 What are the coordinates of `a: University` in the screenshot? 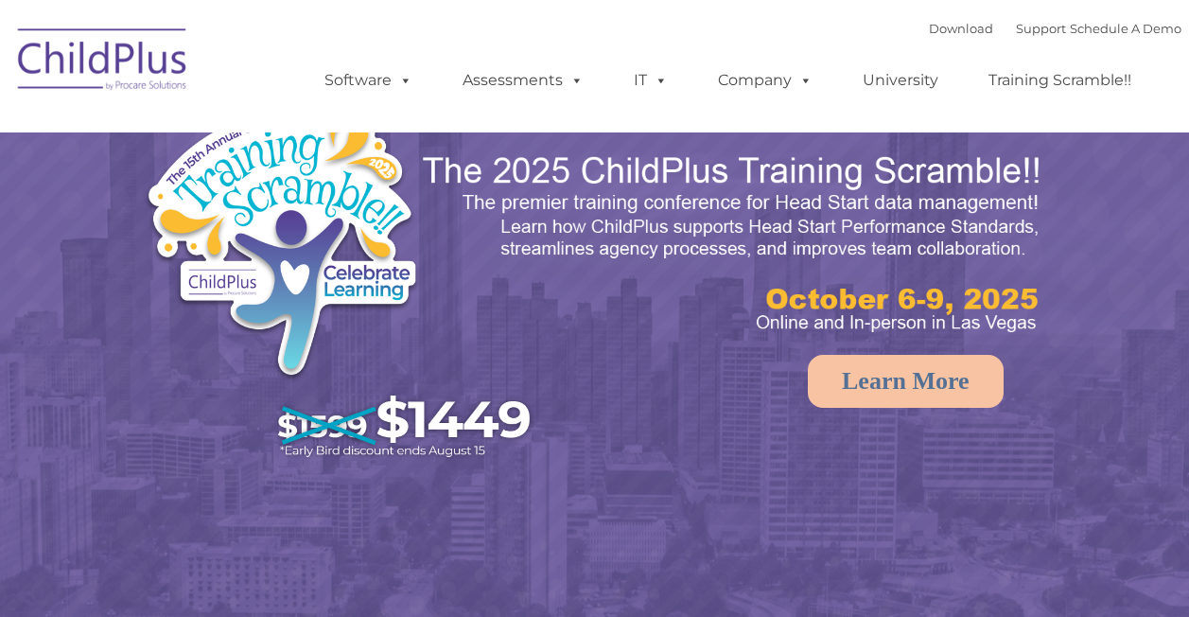 It's located at (900, 80).